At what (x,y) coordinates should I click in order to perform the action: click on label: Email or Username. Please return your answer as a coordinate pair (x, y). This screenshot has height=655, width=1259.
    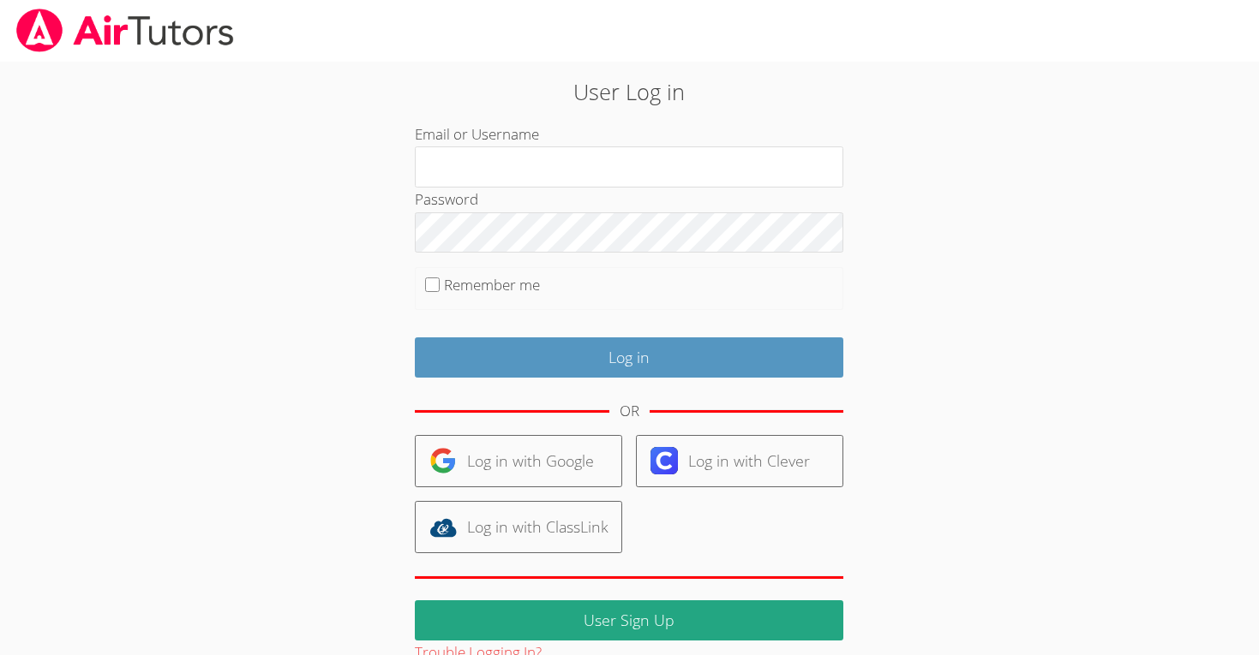
    Looking at the image, I should click on (476, 134).